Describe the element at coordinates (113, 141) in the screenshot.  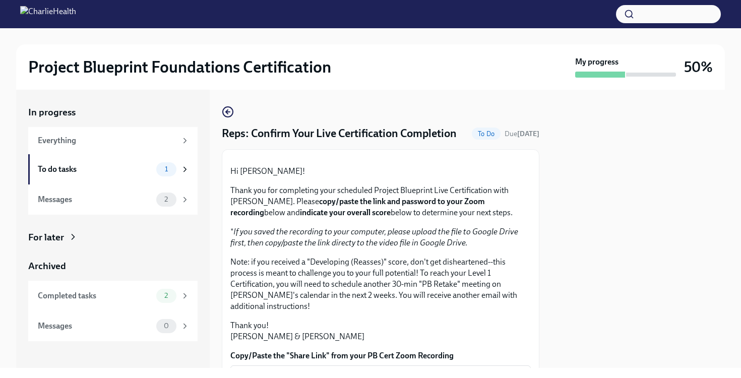
I see `a: Everything` at that location.